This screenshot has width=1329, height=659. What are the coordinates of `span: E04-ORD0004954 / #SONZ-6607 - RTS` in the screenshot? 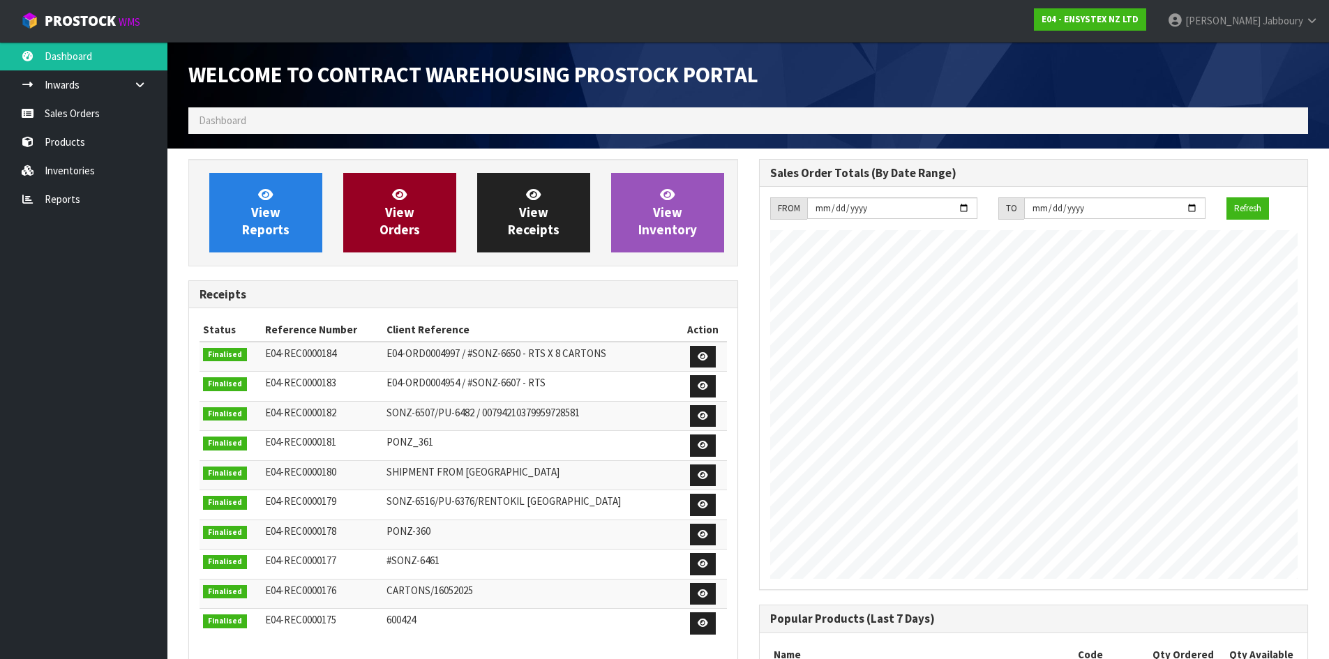 It's located at (466, 382).